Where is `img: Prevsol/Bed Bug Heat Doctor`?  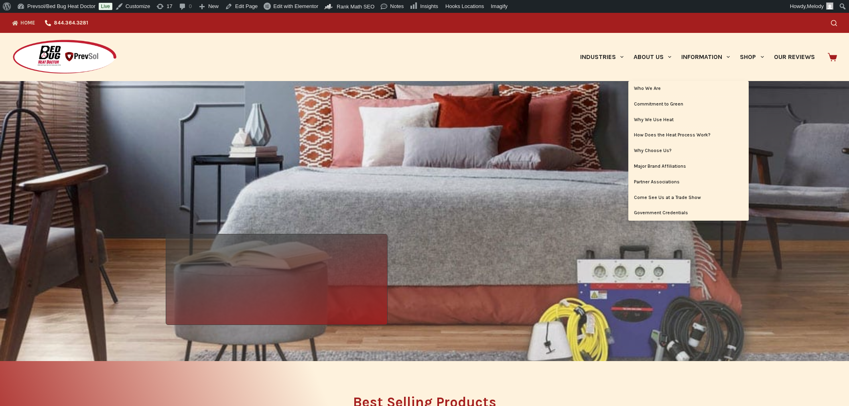 img: Prevsol/Bed Bug Heat Doctor is located at coordinates (65, 57).